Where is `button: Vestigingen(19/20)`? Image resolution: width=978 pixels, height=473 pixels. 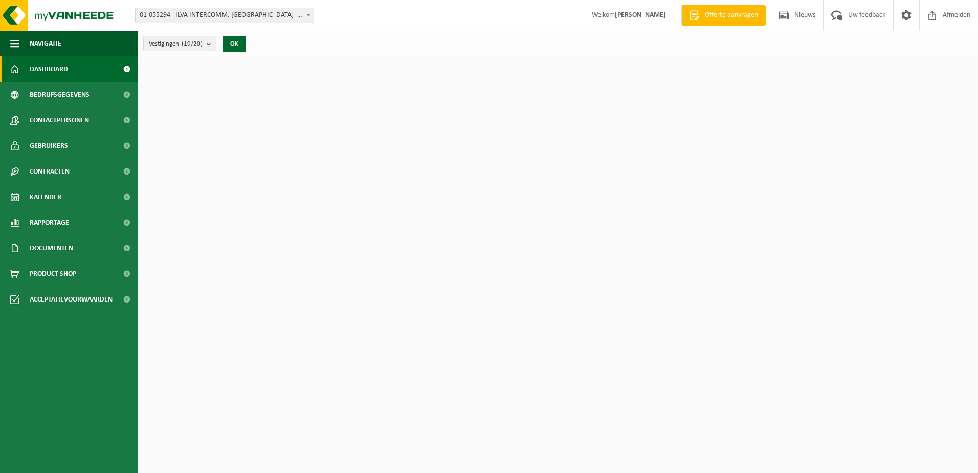 button: Vestigingen(19/20) is located at coordinates (180, 43).